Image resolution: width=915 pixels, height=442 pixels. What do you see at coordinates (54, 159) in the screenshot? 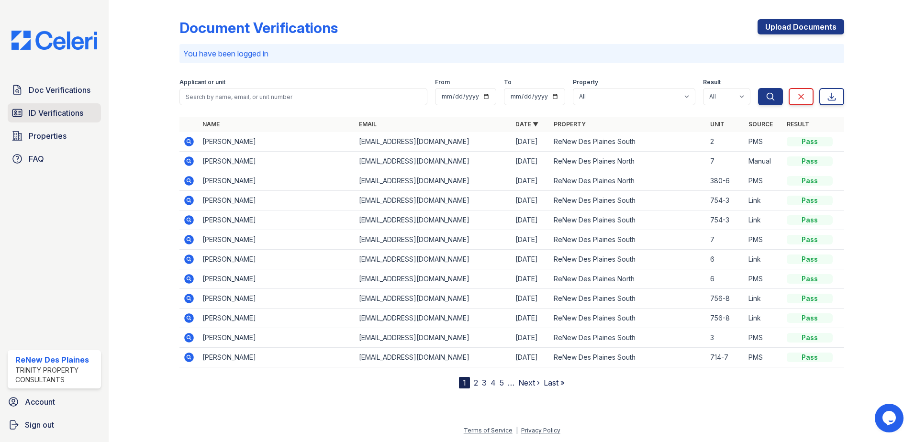
I see `a: FAQ` at bounding box center [54, 159].